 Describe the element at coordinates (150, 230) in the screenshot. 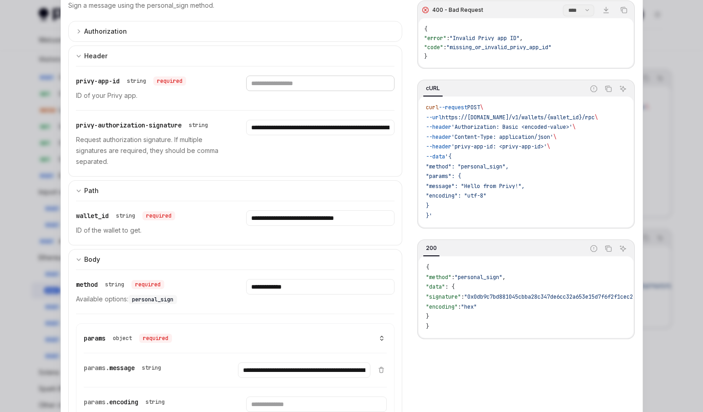

I see `p: ID of the wallet to get.` at that location.